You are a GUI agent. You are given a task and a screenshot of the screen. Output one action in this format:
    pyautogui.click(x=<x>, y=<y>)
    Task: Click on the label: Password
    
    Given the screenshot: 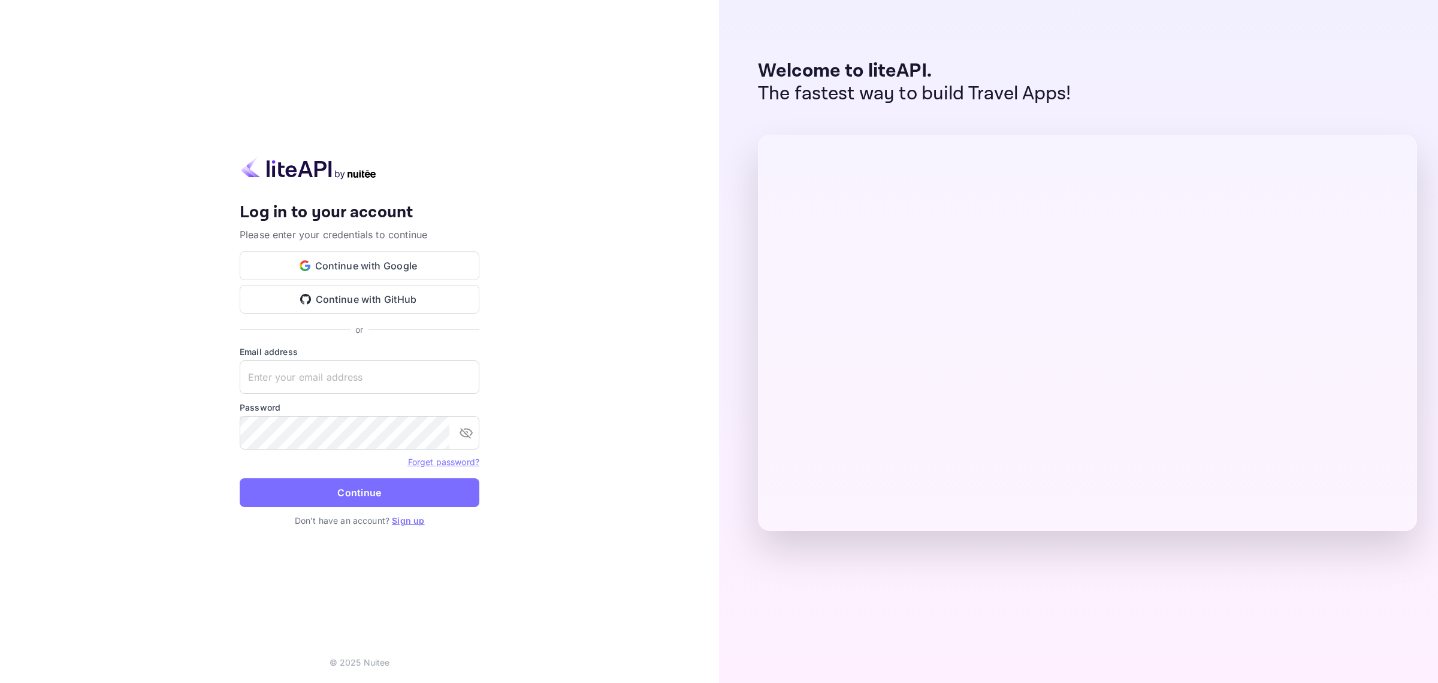 What is the action you would take?
    pyautogui.click(x=359, y=407)
    